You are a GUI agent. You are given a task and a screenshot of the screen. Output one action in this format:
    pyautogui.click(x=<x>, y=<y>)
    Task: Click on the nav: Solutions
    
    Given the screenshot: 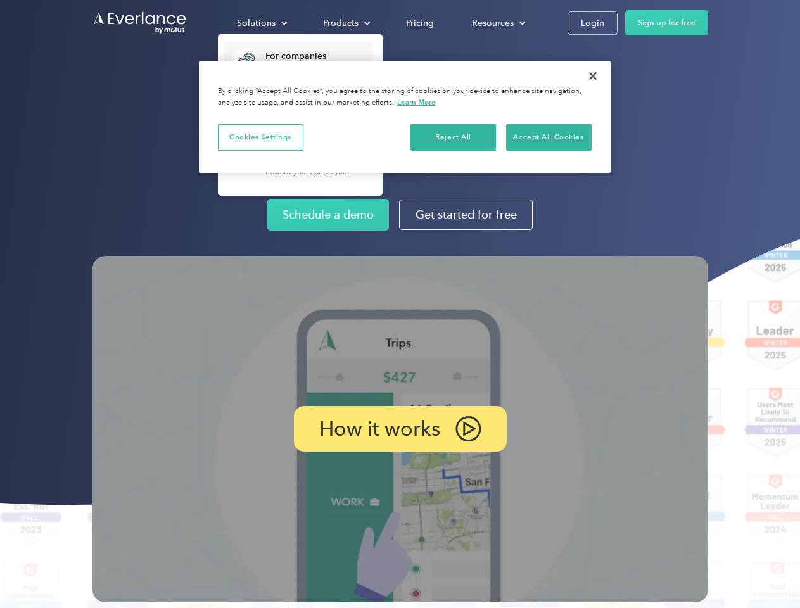 What is the action you would take?
    pyautogui.click(x=300, y=115)
    